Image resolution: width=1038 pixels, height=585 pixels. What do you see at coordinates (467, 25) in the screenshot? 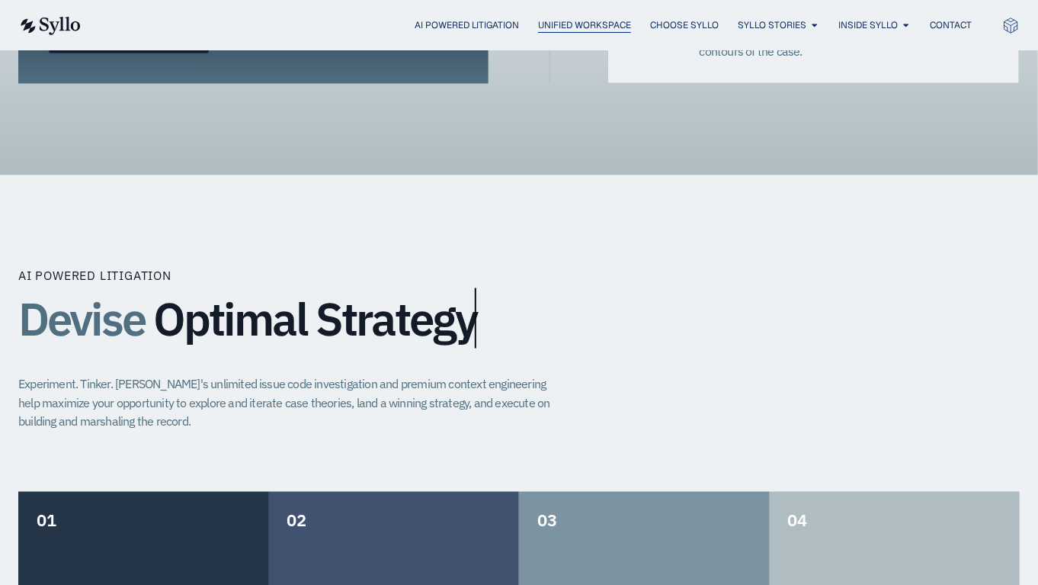
I see `span: AI Powered Litigation` at bounding box center [467, 25].